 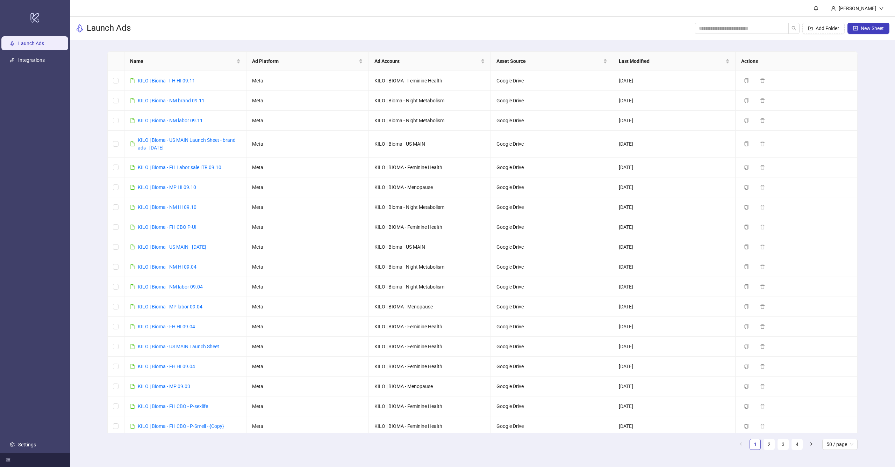 What do you see at coordinates (823, 28) in the screenshot?
I see `button: Add Folder` at bounding box center [823, 28].